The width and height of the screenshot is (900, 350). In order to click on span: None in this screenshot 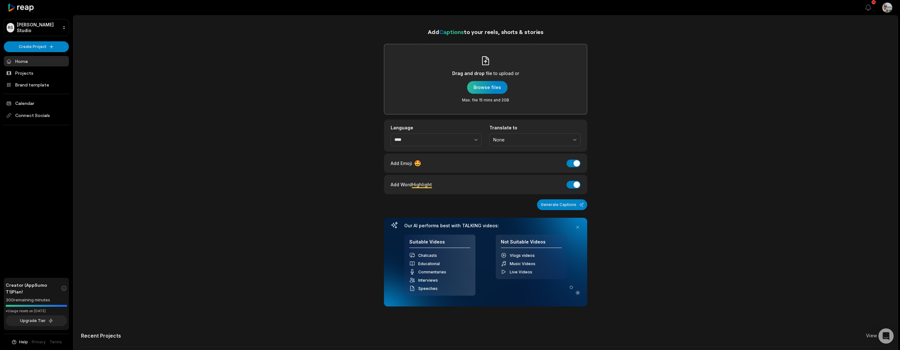, I will do `click(530, 140)`.